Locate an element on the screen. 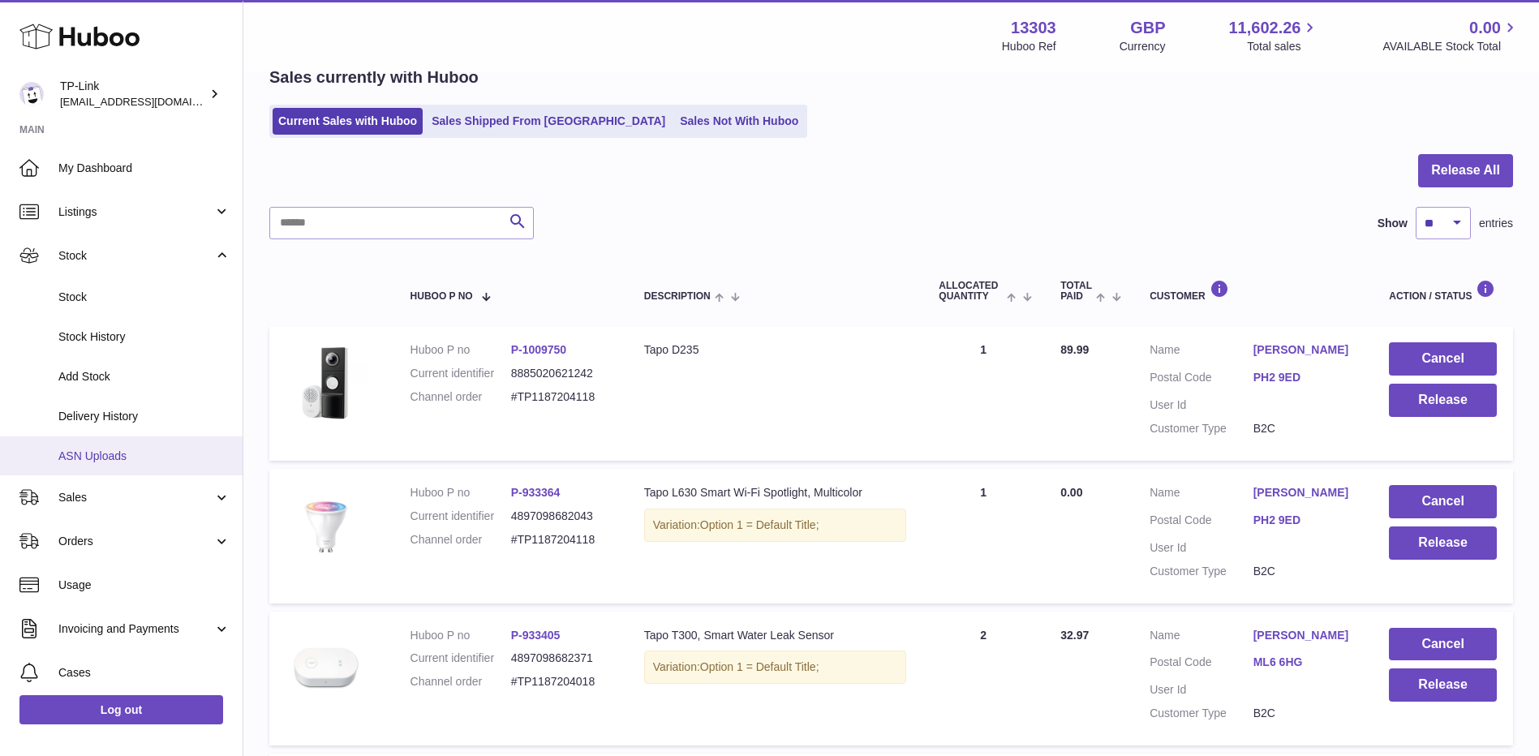  span: Orders is located at coordinates (136, 541).